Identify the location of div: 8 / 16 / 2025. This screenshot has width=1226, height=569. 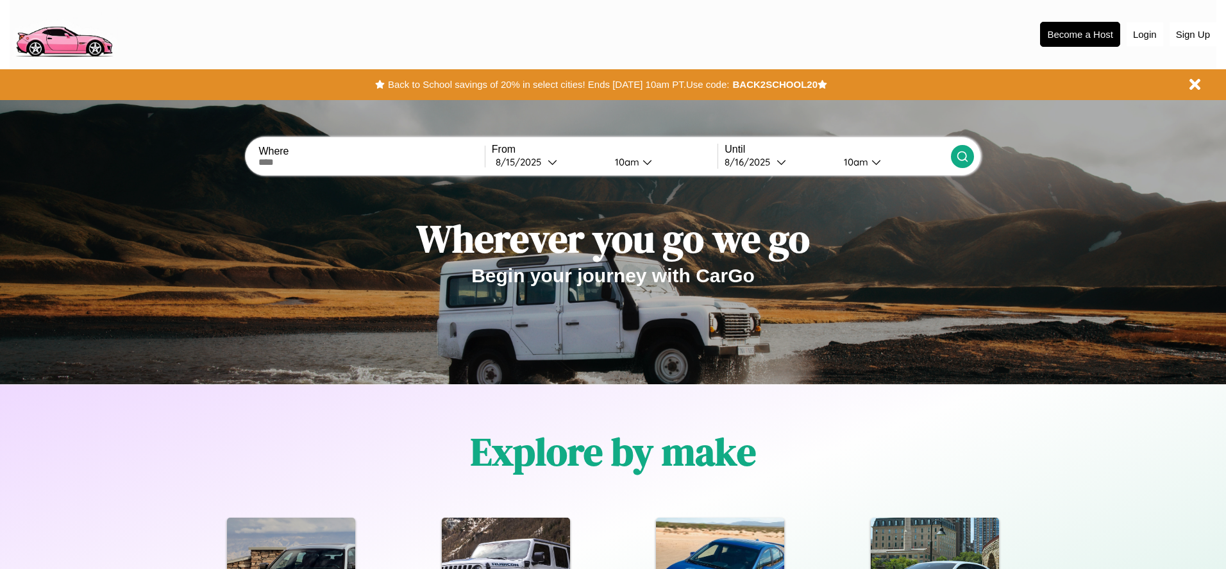
(750, 162).